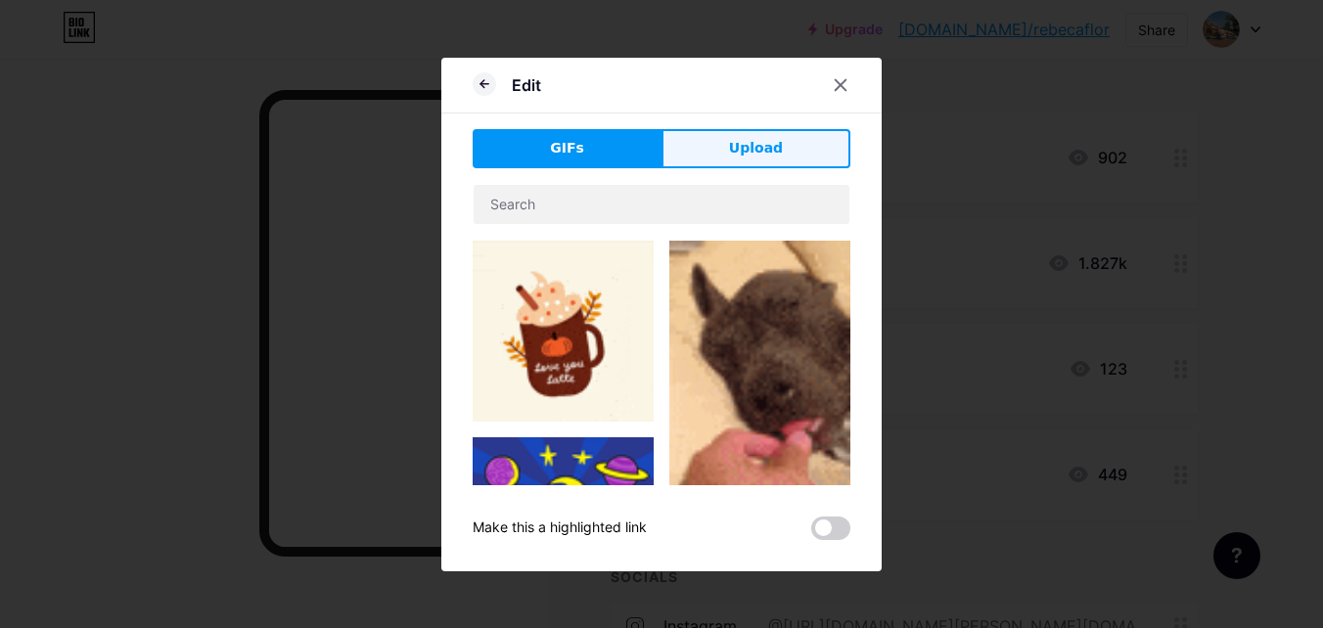 This screenshot has width=1323, height=628. What do you see at coordinates (560, 528) in the screenshot?
I see `div: Make this a highlighted link` at bounding box center [560, 528].